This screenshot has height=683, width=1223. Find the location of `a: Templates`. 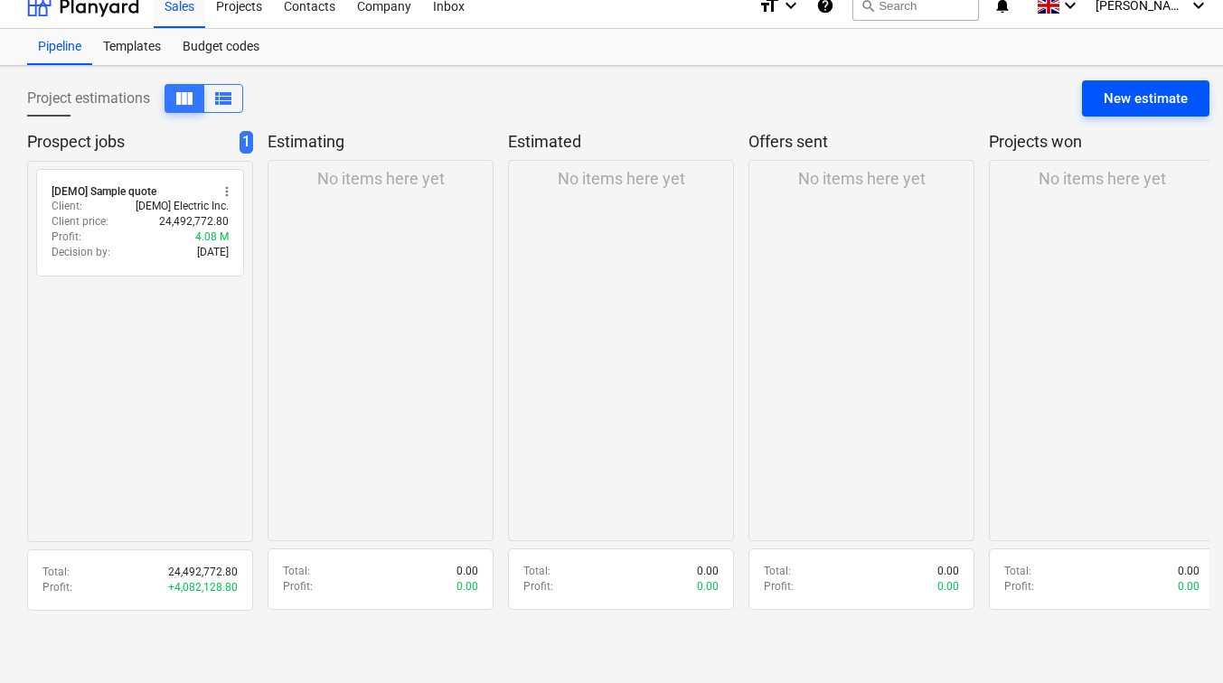

a: Templates is located at coordinates (132, 47).